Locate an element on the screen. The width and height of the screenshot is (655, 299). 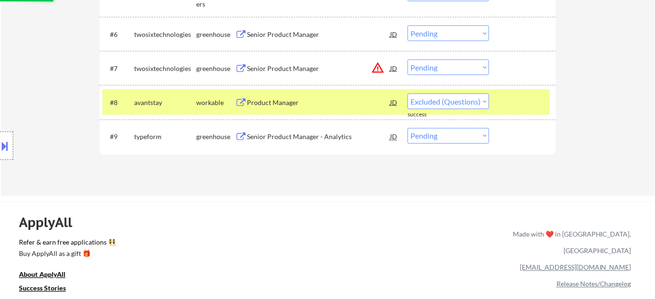
div: workable is located at coordinates (216, 103).